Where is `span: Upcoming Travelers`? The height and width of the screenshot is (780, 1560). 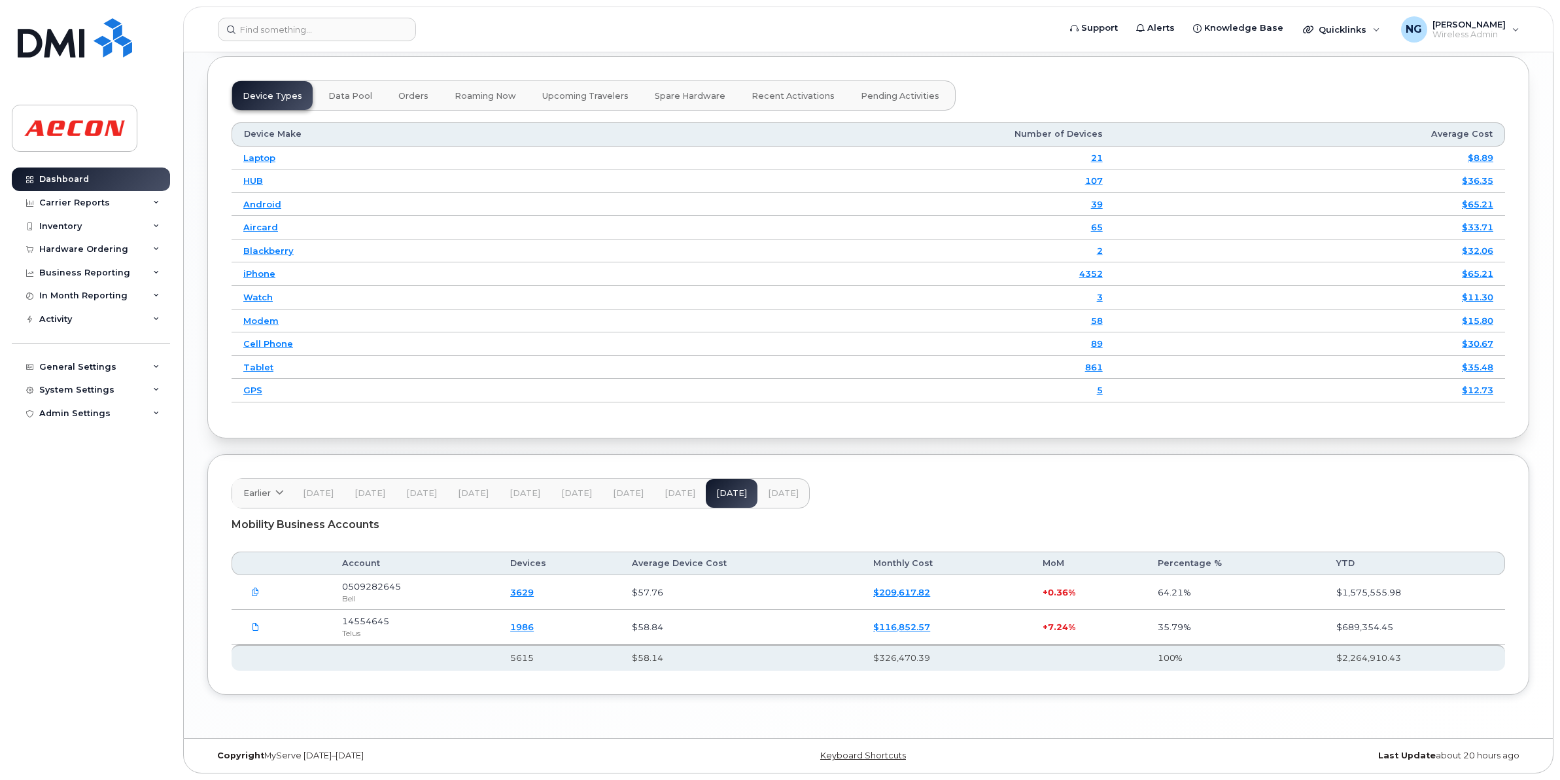
span: Upcoming Travelers is located at coordinates (585, 96).